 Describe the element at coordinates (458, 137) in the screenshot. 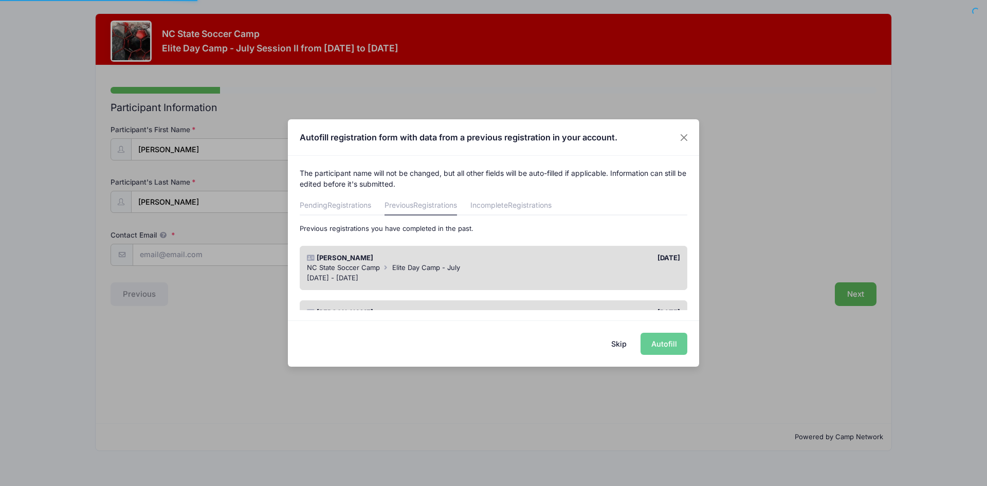

I see `h4: Autofill registration form with data from a previous registration in your account.` at that location.